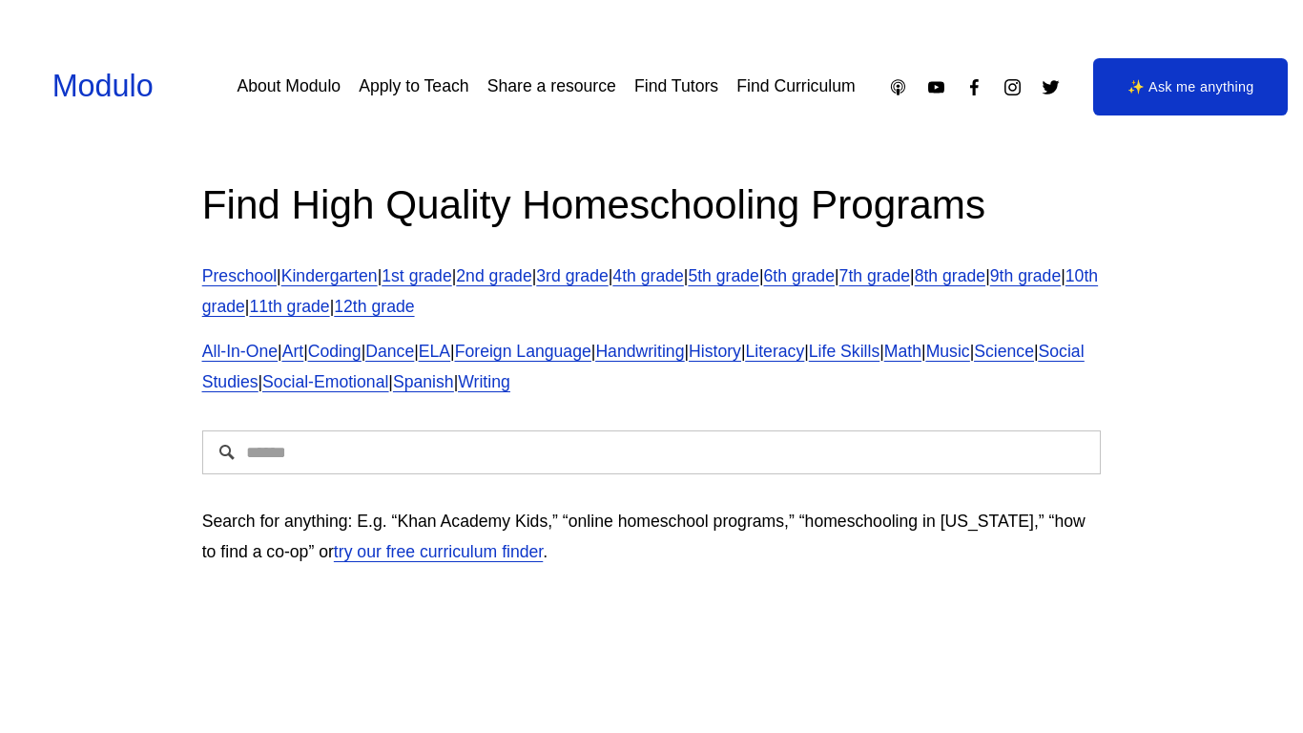 The width and height of the screenshot is (1303, 733). What do you see at coordinates (523, 351) in the screenshot?
I see `a: Foreign Language` at bounding box center [523, 351].